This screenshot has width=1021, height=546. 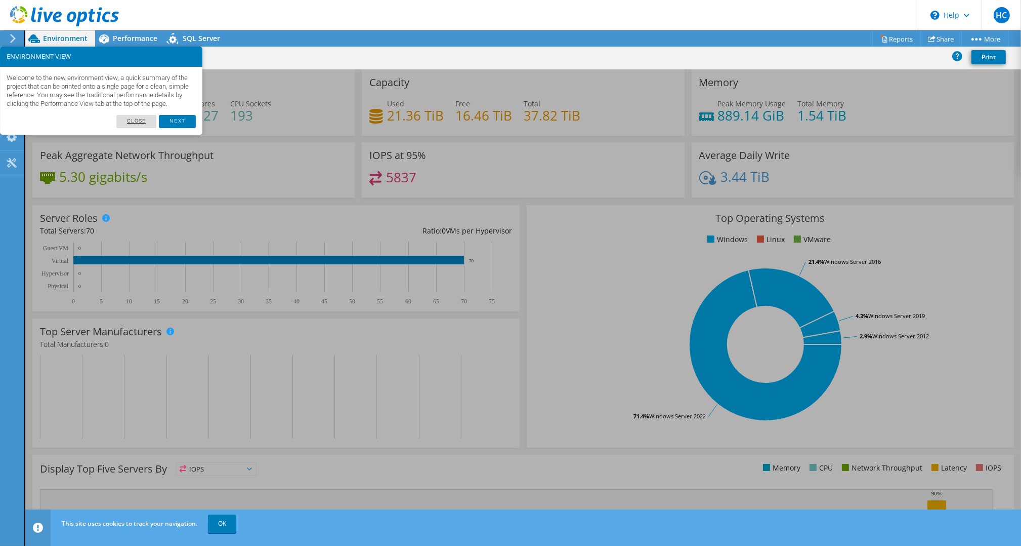 I want to click on a: More, so click(x=985, y=38).